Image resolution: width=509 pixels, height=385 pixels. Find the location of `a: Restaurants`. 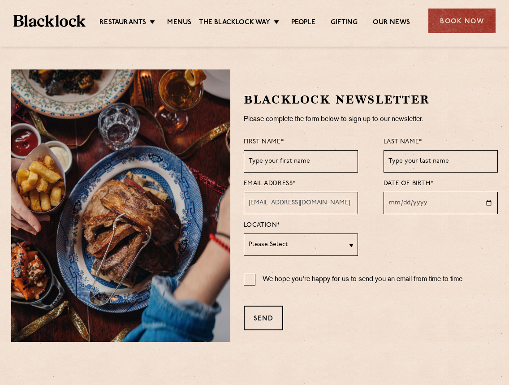

a: Restaurants is located at coordinates (123, 23).